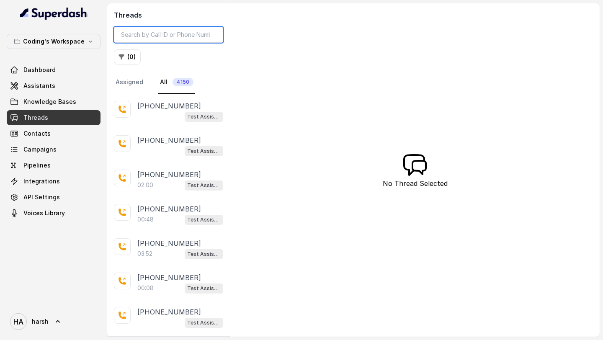 The width and height of the screenshot is (603, 340). Describe the element at coordinates (145, 254) in the screenshot. I see `p: 03:52` at that location.